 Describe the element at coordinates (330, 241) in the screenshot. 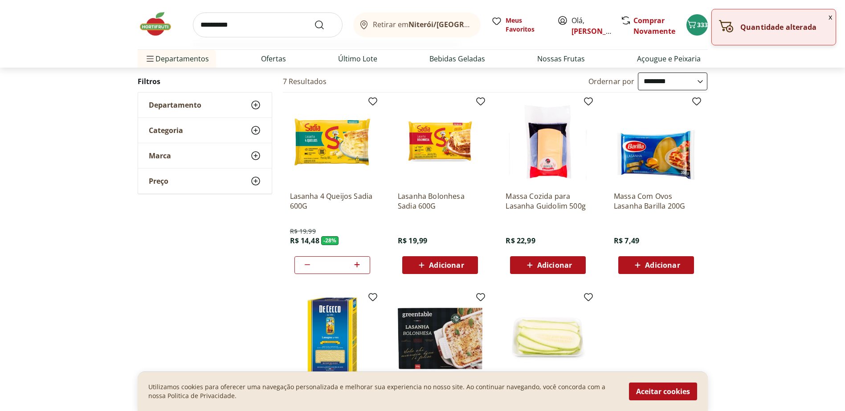

I see `span: - 28 %` at that location.